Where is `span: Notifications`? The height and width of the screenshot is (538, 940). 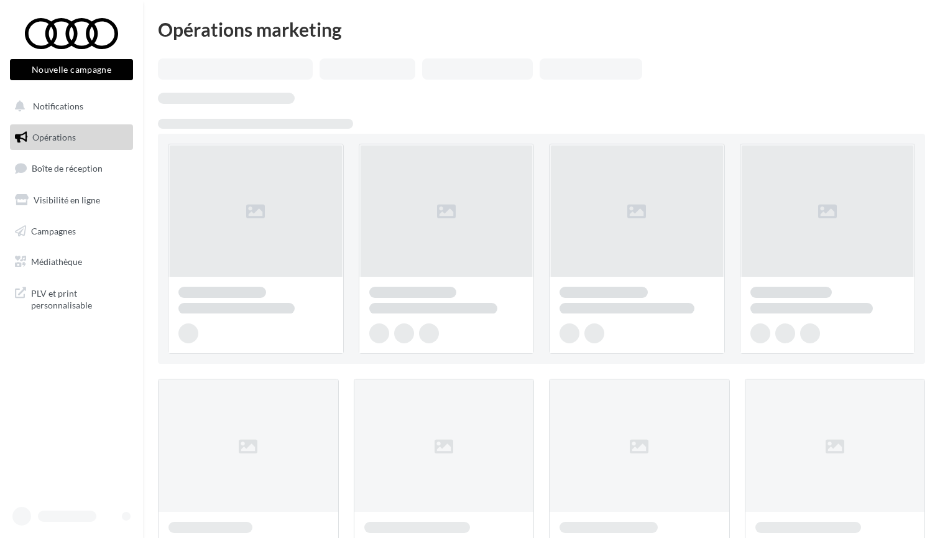 span: Notifications is located at coordinates (58, 106).